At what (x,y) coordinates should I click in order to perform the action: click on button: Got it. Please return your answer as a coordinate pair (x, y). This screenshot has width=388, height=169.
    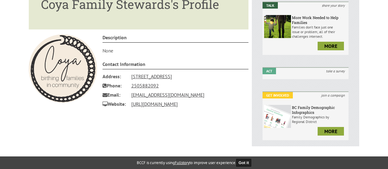
    Looking at the image, I should click on (244, 162).